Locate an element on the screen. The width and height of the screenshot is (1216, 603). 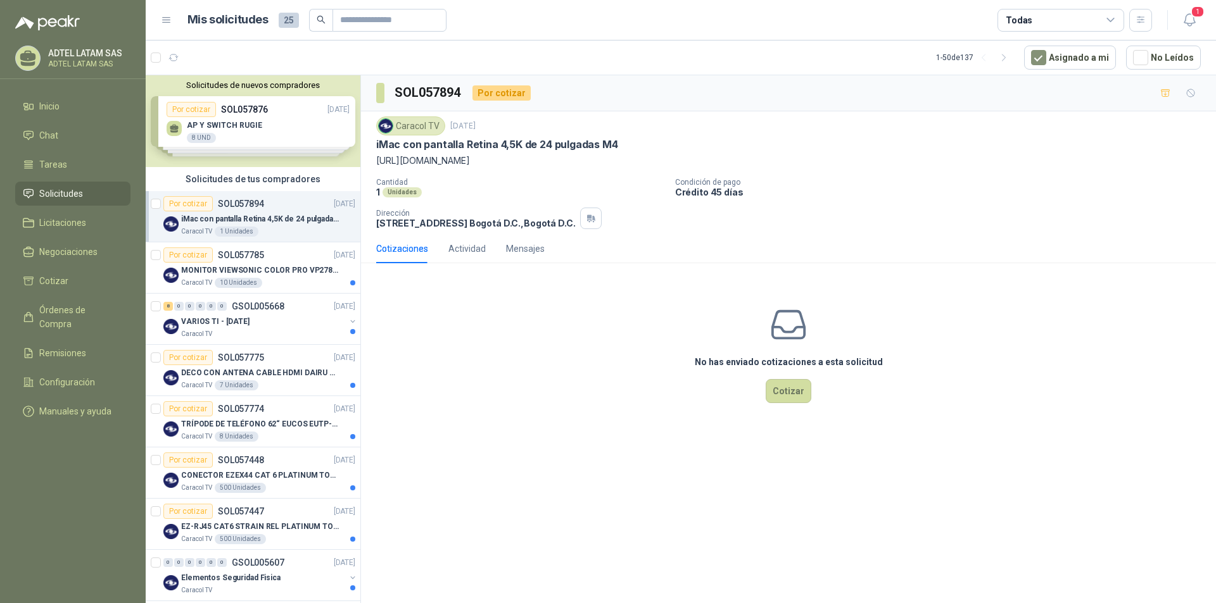
p: 1 is located at coordinates (378, 192).